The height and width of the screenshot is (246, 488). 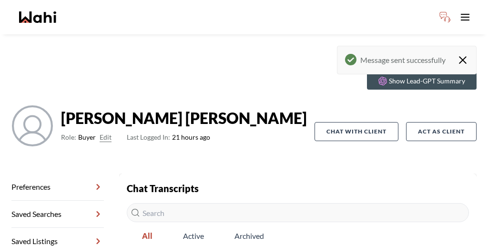 What do you see at coordinates (105, 137) in the screenshot?
I see `button: Edit` at bounding box center [105, 137].